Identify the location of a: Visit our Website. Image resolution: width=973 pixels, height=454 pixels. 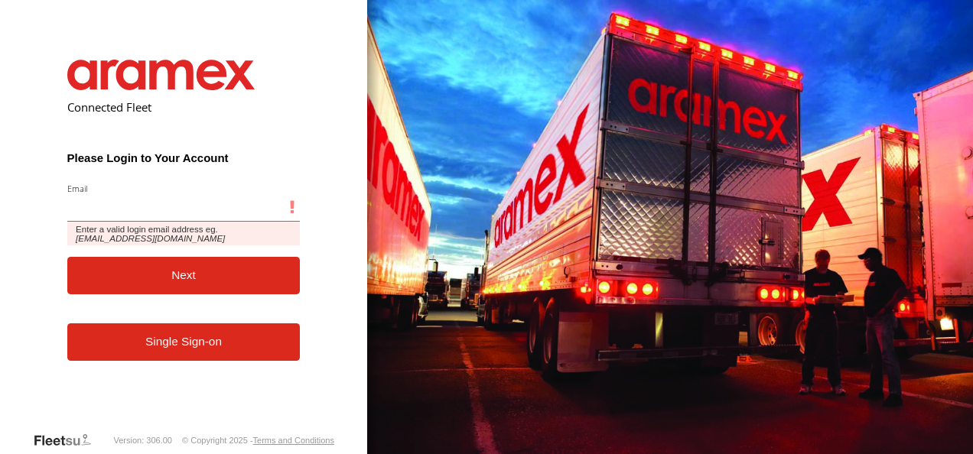
(68, 441).